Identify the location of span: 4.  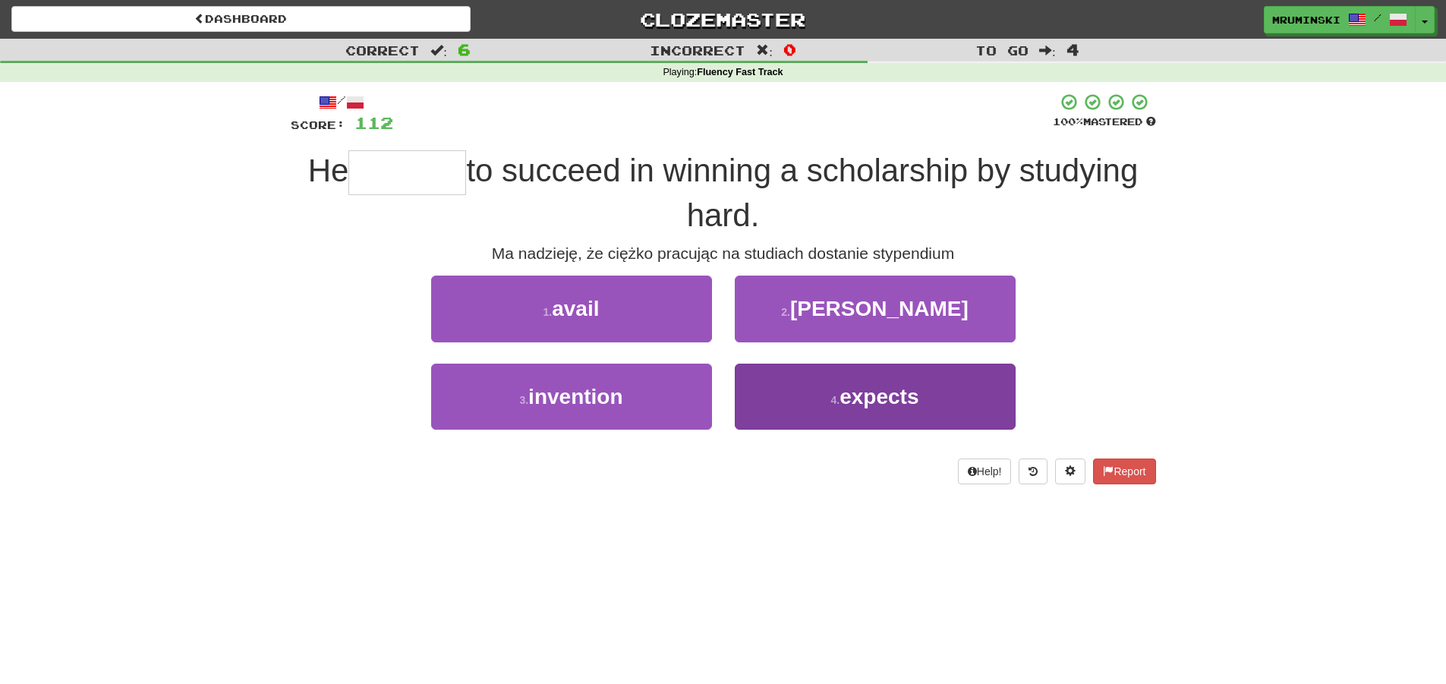
(1073, 49).